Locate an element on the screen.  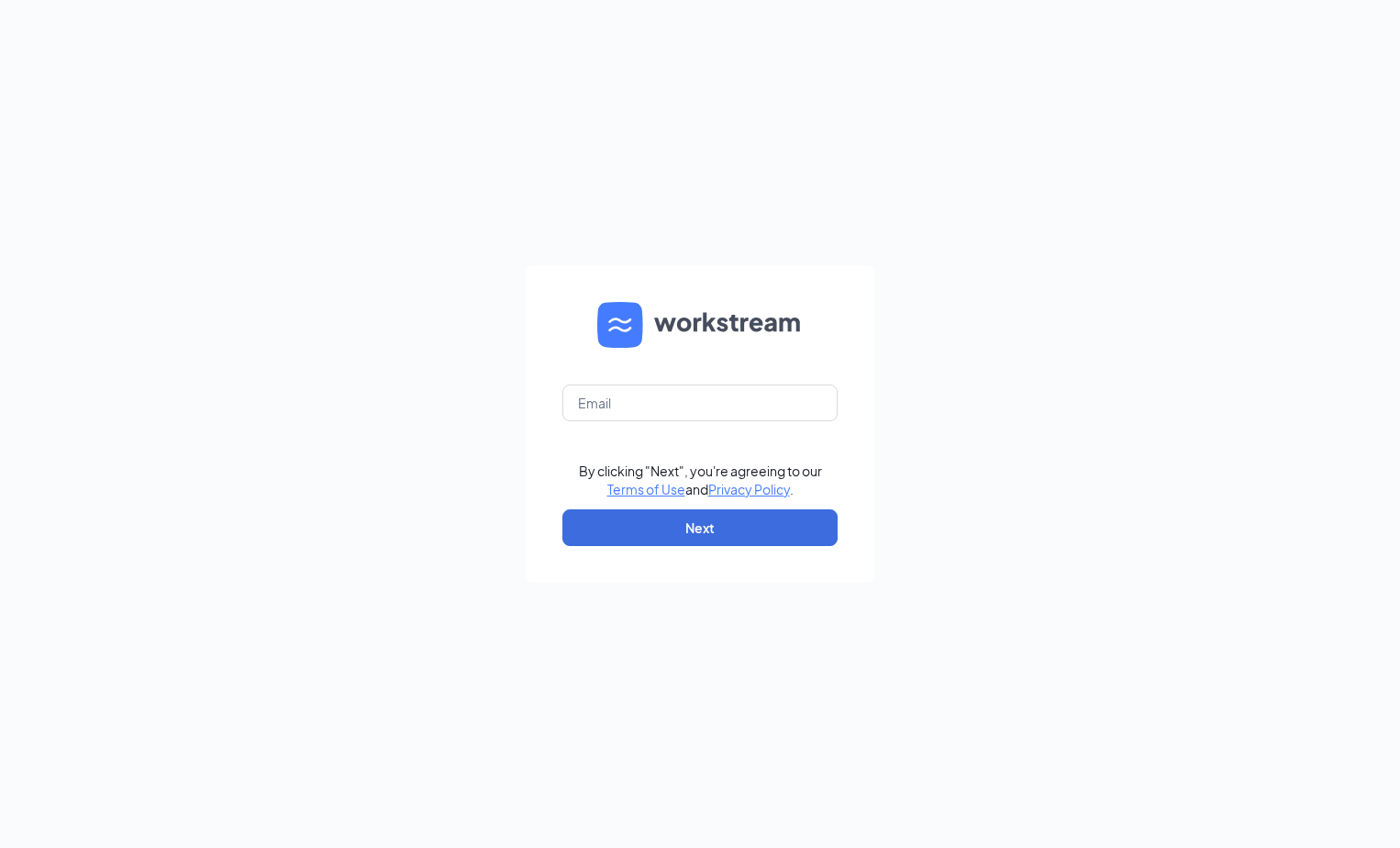
div: By clicking "Next", you're agreeing to our and . is located at coordinates (700, 480).